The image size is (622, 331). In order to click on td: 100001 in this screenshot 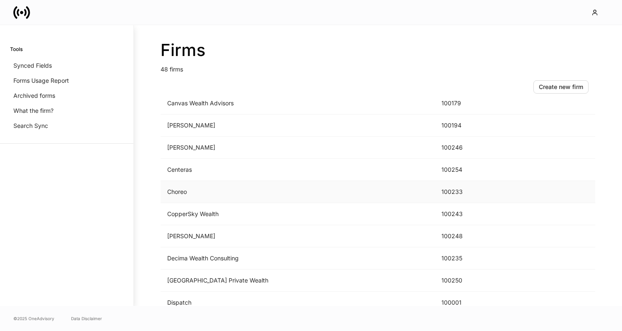, I will do `click(466, 303)`.